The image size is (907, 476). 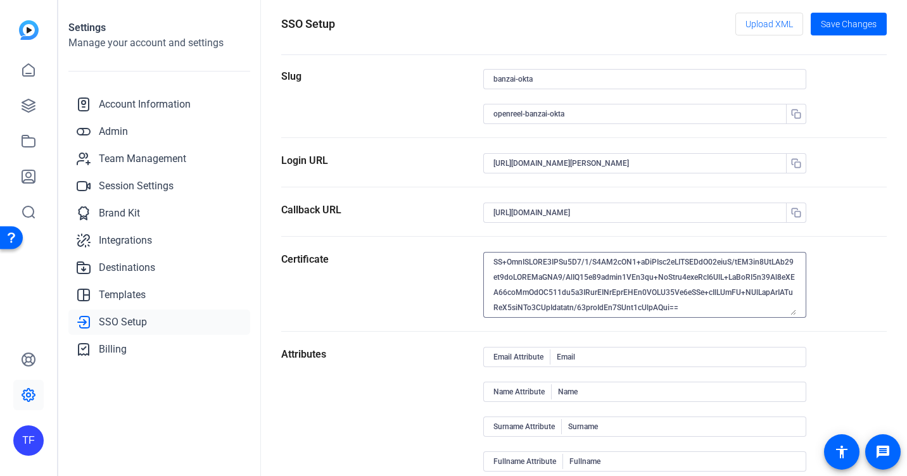 I want to click on a: Integrations, so click(x=159, y=241).